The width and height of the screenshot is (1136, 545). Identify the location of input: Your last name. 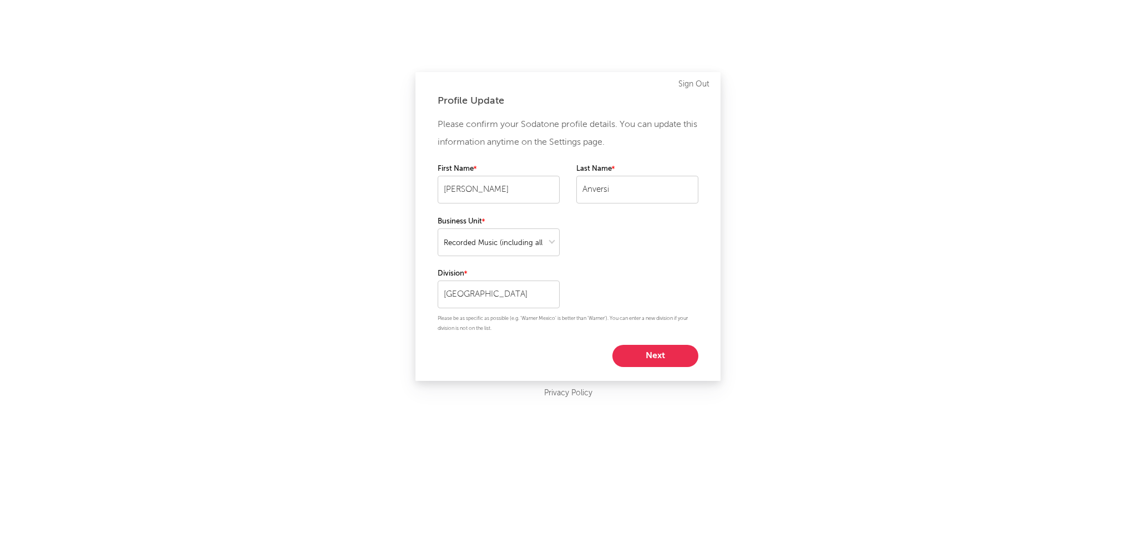
(637, 190).